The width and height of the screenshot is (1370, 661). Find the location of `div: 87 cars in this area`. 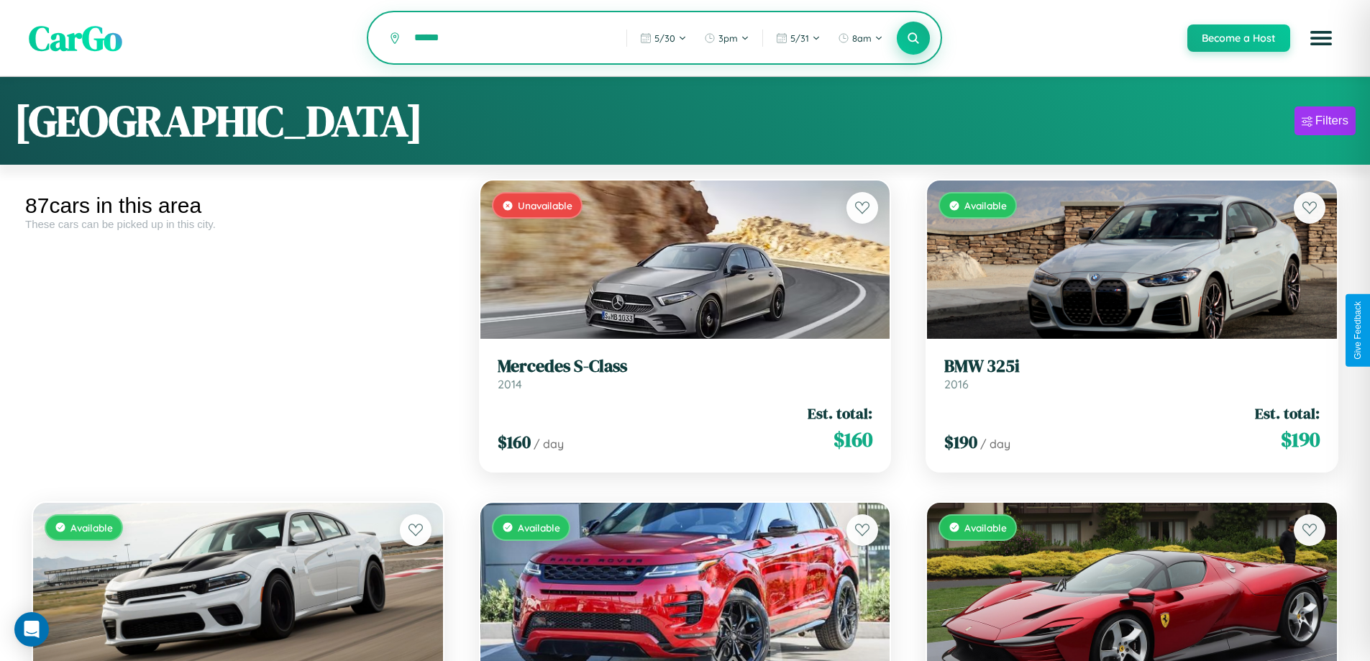

div: 87 cars in this area is located at coordinates (238, 206).